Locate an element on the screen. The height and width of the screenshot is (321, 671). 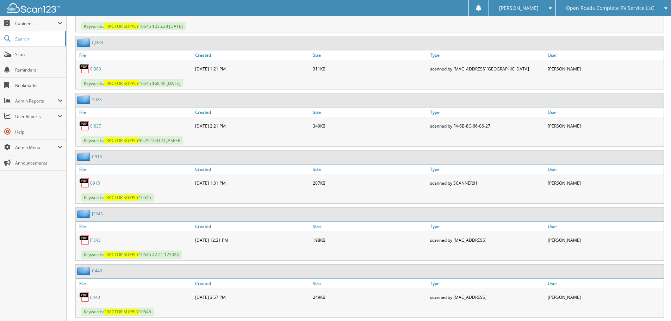
span: Keywords: 96.29 103123 JASPER is located at coordinates (132, 140).